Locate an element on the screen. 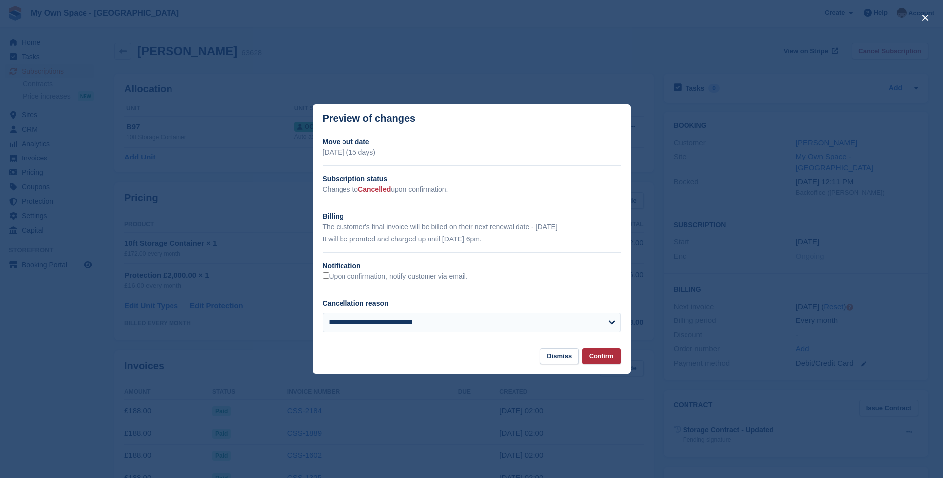 This screenshot has height=478, width=943. h2: Subscription status is located at coordinates (472, 179).